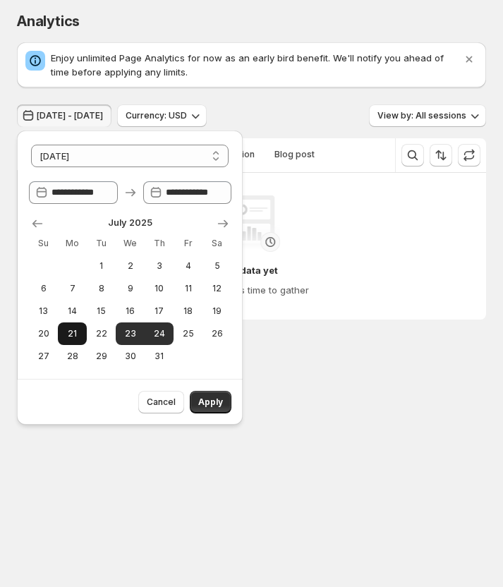 Image resolution: width=503 pixels, height=587 pixels. What do you see at coordinates (130, 356) in the screenshot?
I see `span: 30` at bounding box center [130, 356].